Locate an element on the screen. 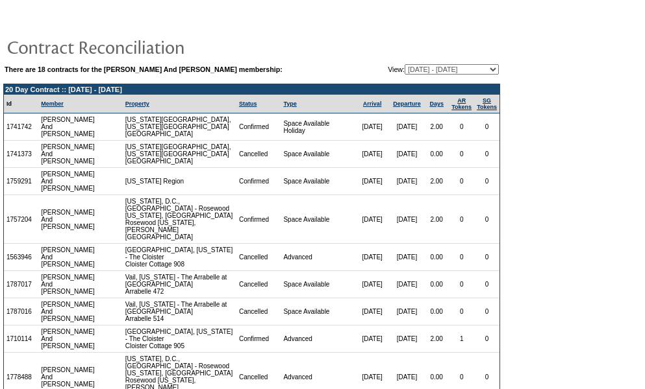  td: Space Available Holiday is located at coordinates (317, 127).